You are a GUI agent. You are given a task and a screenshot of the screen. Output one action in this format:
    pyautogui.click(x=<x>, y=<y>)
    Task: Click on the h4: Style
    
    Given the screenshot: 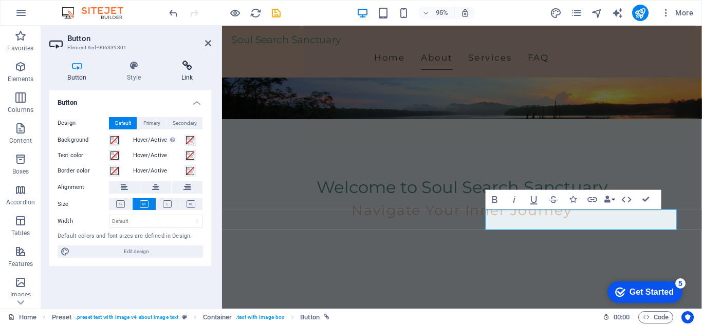 What is the action you would take?
    pyautogui.click(x=136, y=71)
    